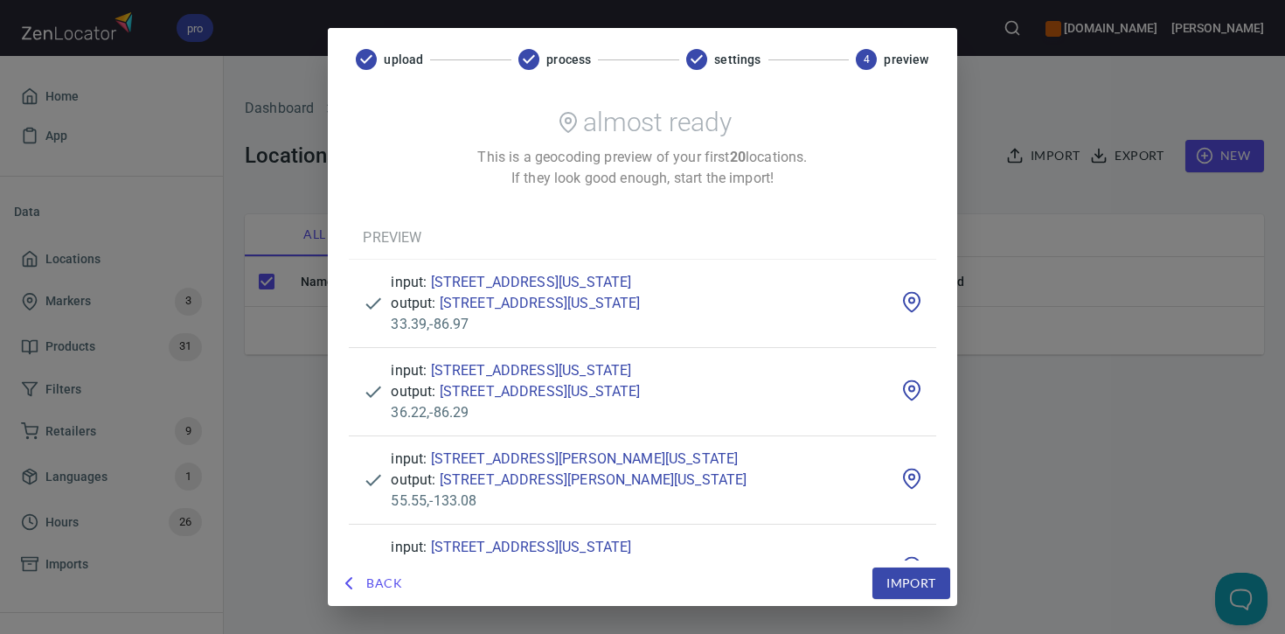  I want to click on span: 36.22 , -86.29, so click(429, 412).